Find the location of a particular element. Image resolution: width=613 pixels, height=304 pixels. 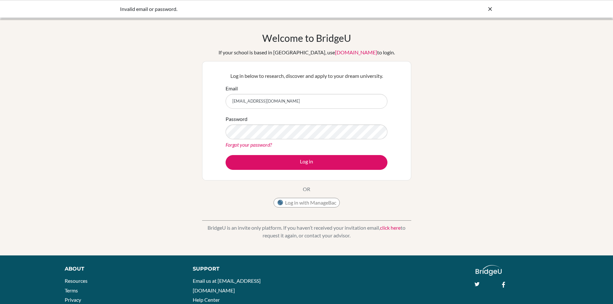

a: click here is located at coordinates (391, 228).